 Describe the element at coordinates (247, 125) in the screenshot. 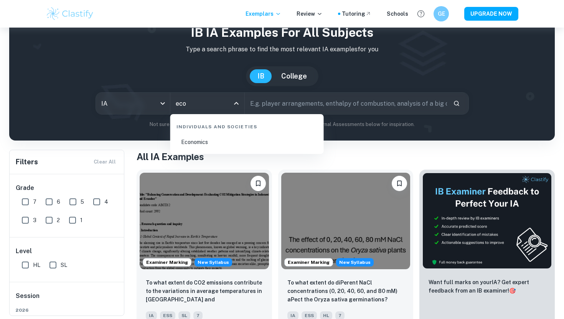

I see `div: Individuals and Societies` at that location.